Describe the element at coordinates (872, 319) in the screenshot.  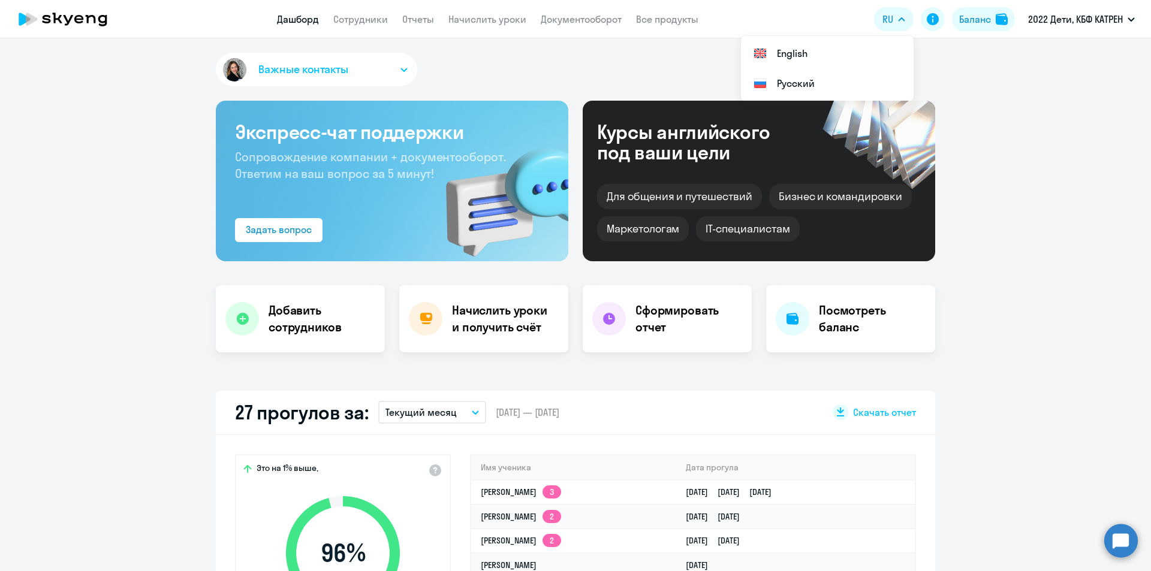
I see `h4: Посмотреть баланс` at that location.